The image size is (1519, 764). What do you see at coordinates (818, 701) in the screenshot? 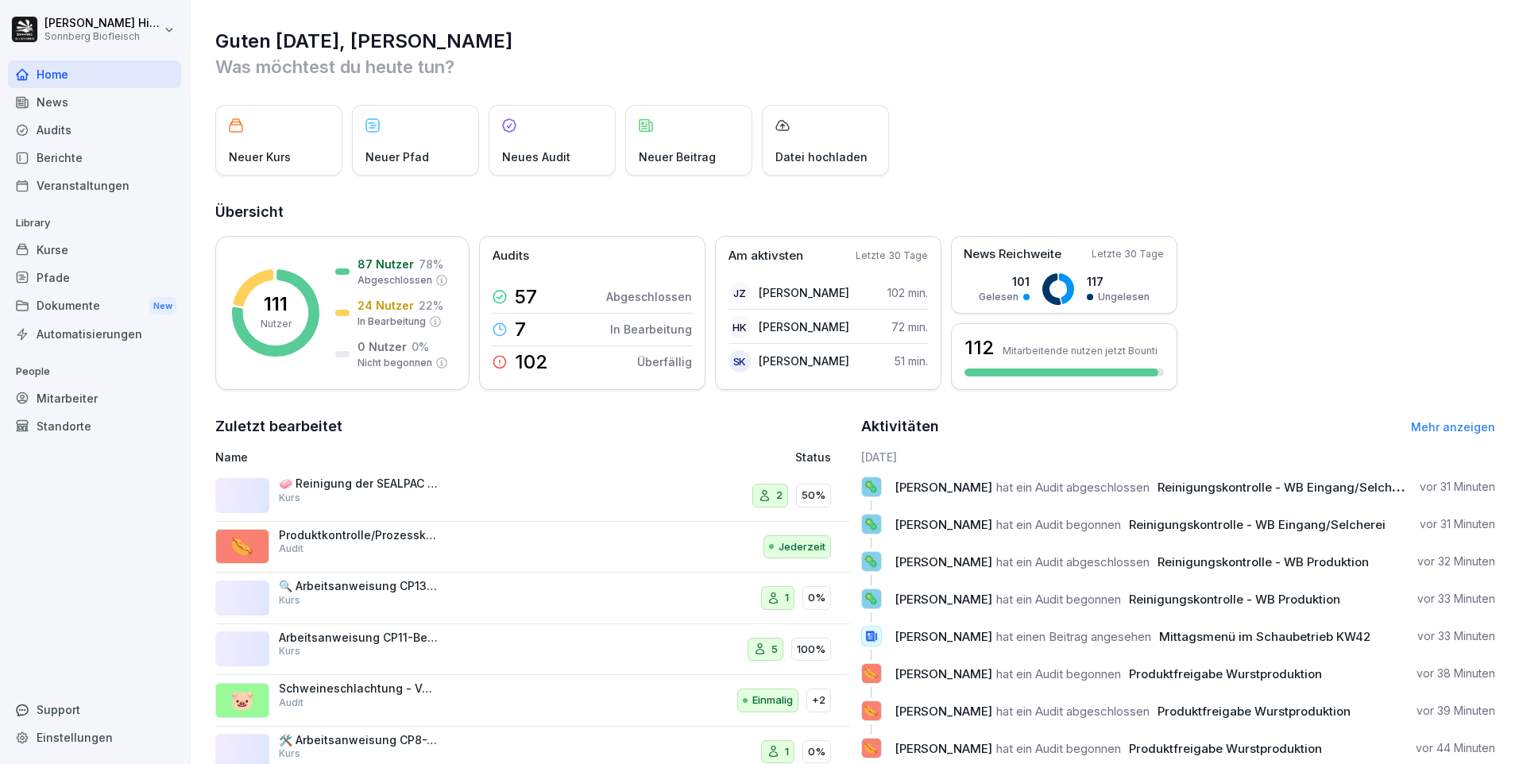
I see `p: +2` at bounding box center [818, 701].